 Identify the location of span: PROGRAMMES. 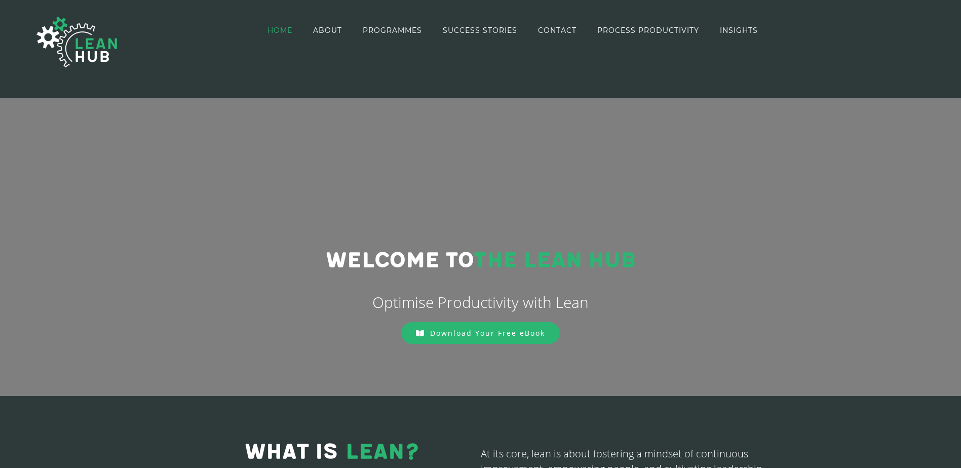
(392, 30).